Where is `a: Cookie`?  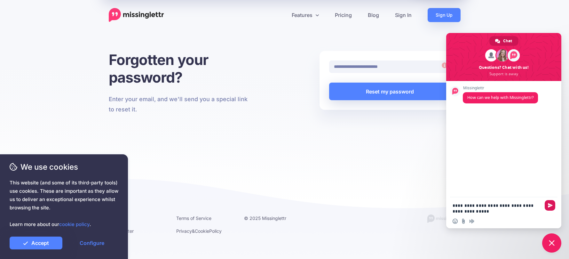
a: Cookie is located at coordinates (202, 231).